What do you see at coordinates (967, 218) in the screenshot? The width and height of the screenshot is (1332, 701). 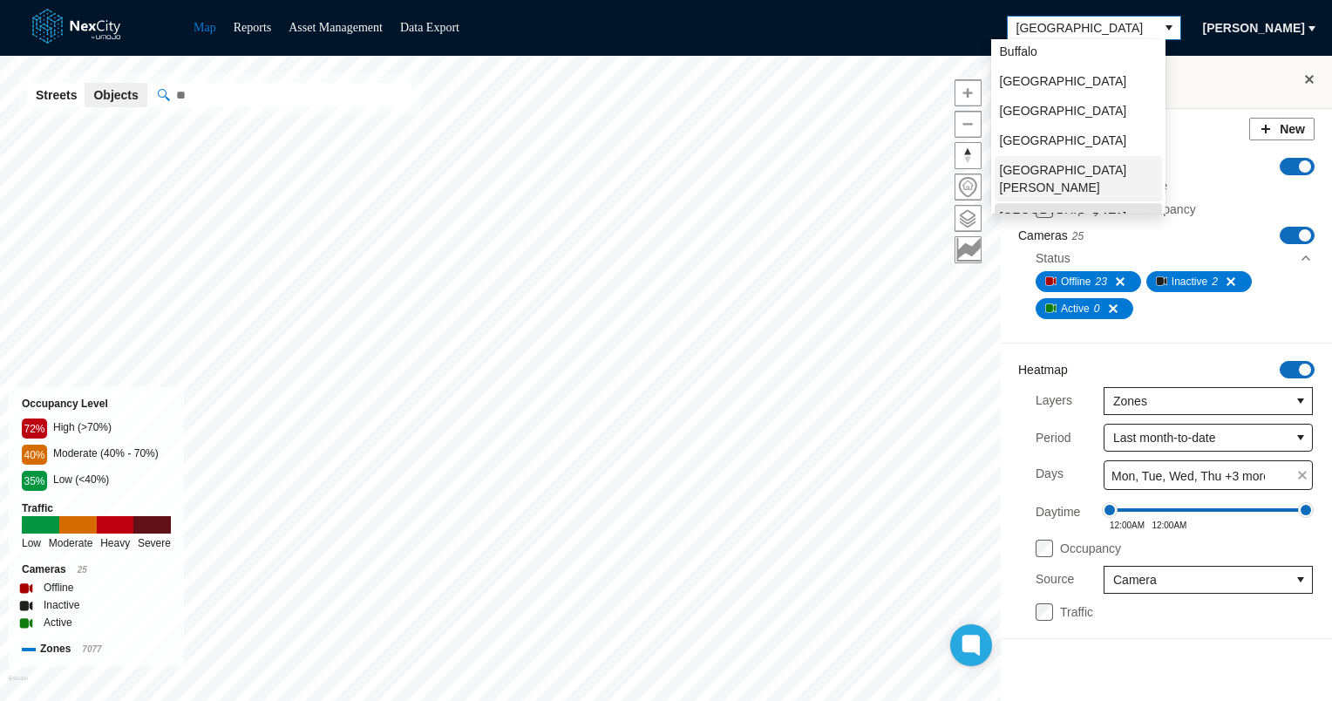 I see `button: Layers management` at bounding box center [967, 218].